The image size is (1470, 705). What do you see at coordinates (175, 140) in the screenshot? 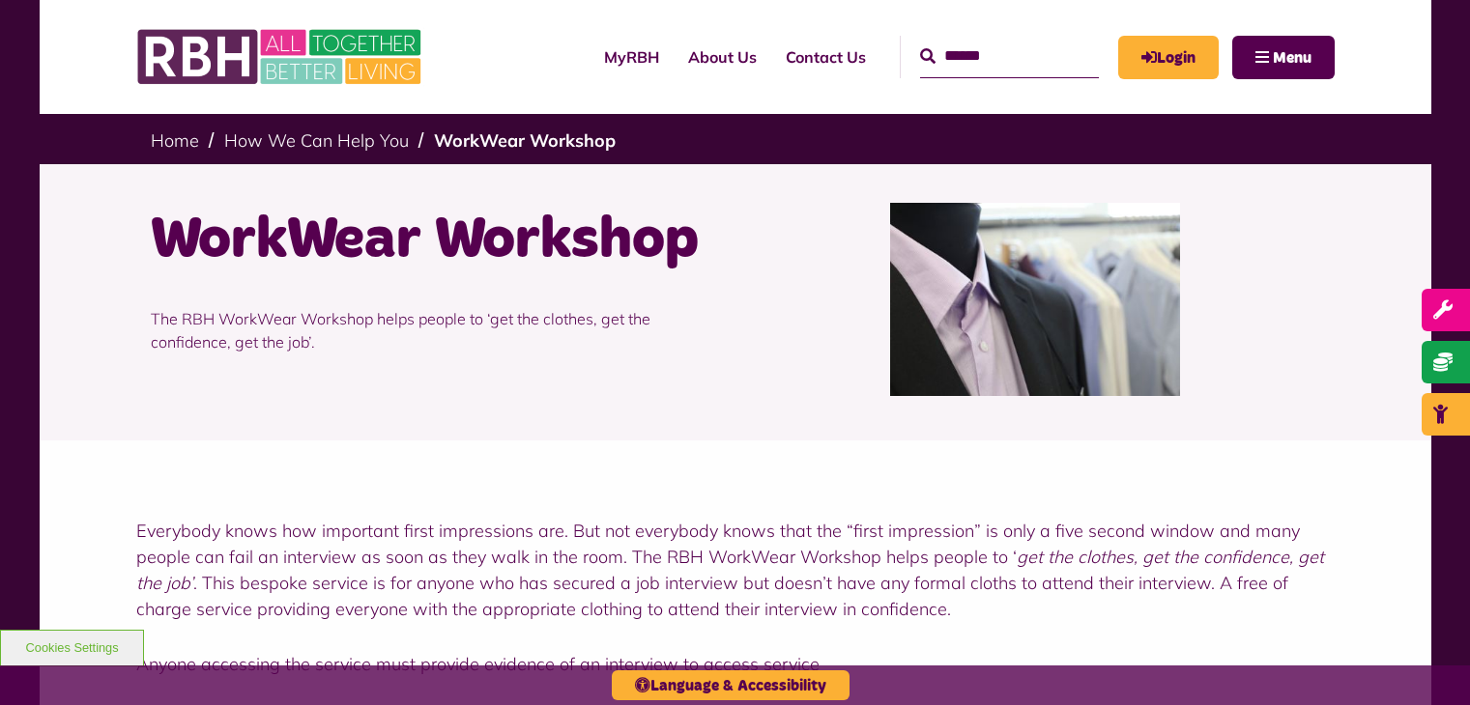
I see `a: Home` at bounding box center [175, 140].